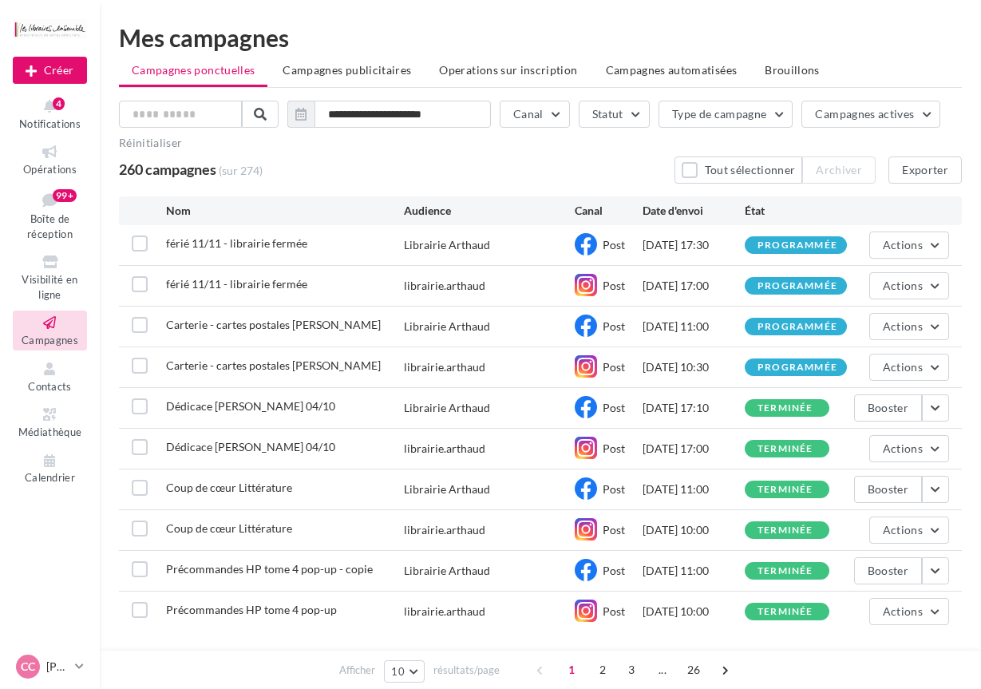 The width and height of the screenshot is (981, 689). What do you see at coordinates (614, 114) in the screenshot?
I see `button: Statut` at bounding box center [614, 114].